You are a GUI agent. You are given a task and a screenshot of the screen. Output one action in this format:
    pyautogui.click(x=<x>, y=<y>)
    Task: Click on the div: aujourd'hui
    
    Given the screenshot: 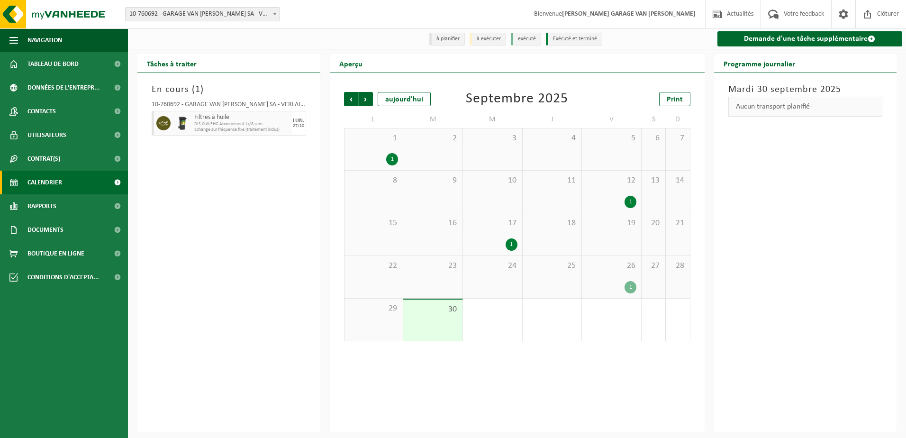 What is the action you would take?
    pyautogui.click(x=404, y=99)
    